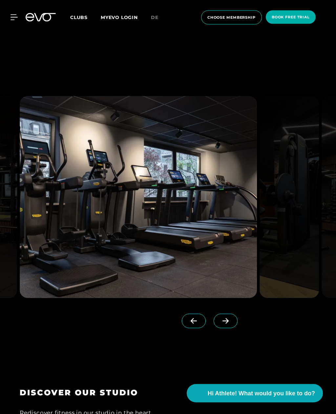 This screenshot has height=414, width=336. What do you see at coordinates (255, 394) in the screenshot?
I see `button: Hi Athlete! What would you like to do?` at bounding box center [255, 394].